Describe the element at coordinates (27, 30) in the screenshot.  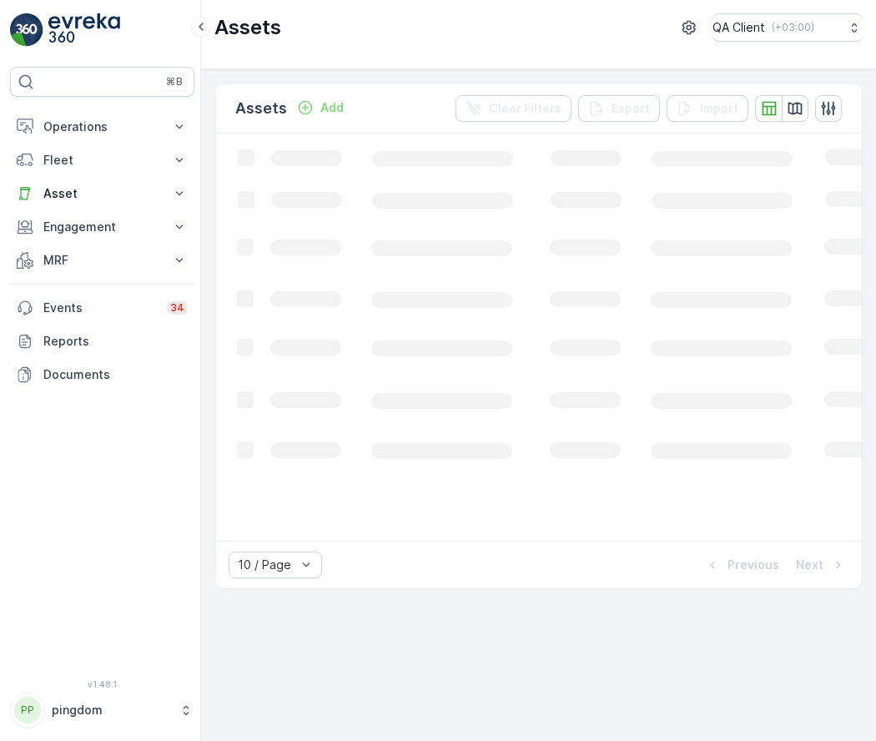
I see `img: logo` at that location.